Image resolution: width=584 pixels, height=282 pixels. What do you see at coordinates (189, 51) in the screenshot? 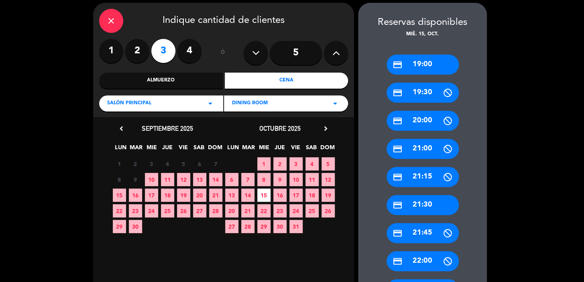
I see `label: 4` at bounding box center [189, 51].